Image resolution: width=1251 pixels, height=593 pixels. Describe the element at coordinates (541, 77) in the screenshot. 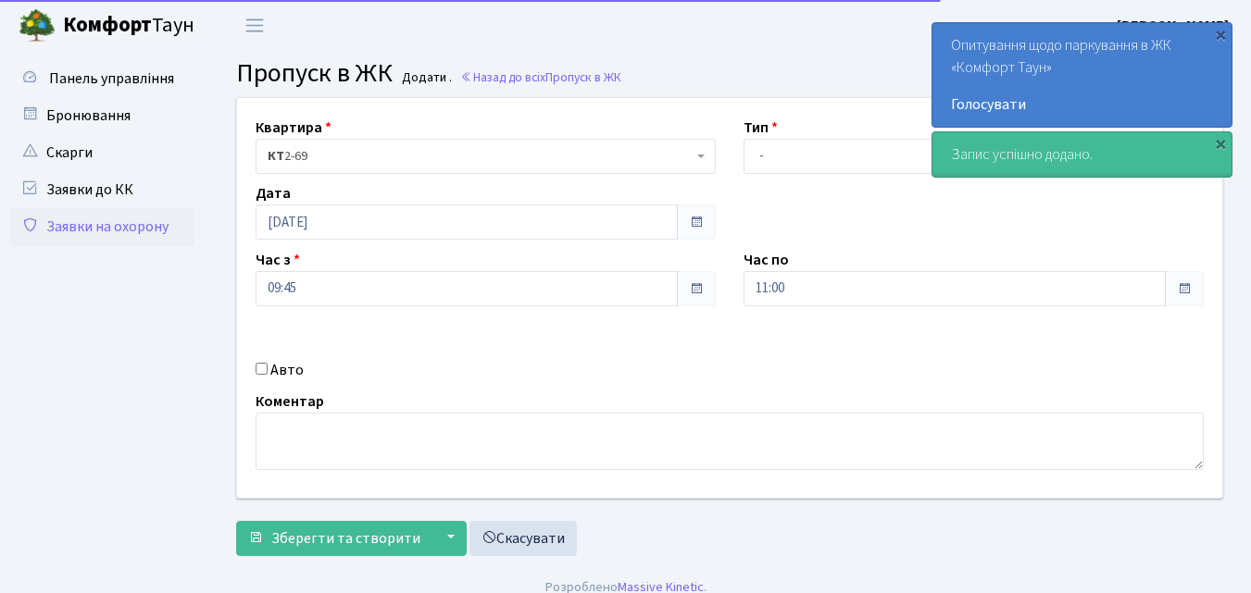

I see `a: Назад до всіхПропуск в ЖК` at that location.